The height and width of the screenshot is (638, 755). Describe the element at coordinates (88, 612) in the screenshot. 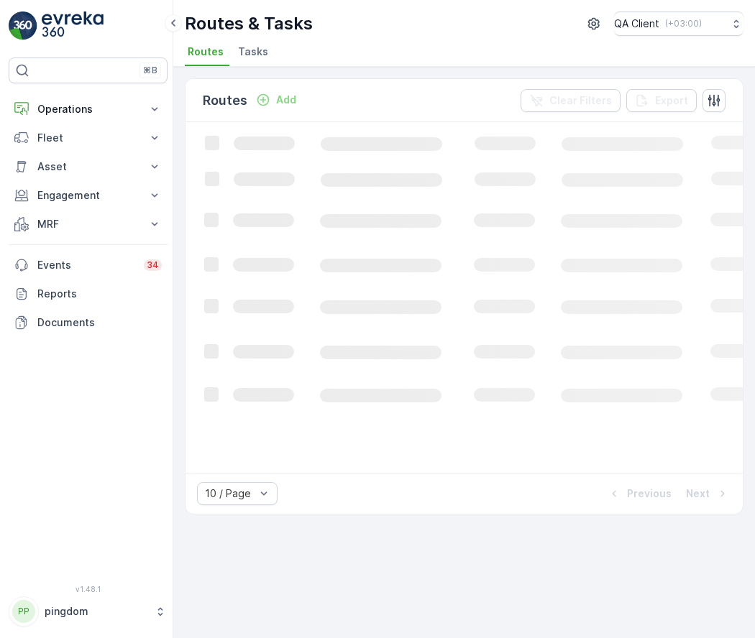

I see `button: PPpingdom` at that location.